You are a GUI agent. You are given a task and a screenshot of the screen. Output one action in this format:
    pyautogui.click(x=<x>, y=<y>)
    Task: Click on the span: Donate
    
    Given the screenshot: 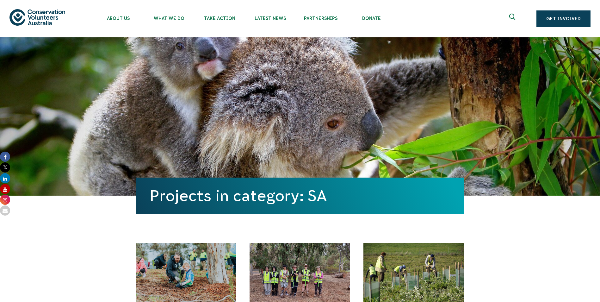 What is the action you would take?
    pyautogui.click(x=371, y=18)
    